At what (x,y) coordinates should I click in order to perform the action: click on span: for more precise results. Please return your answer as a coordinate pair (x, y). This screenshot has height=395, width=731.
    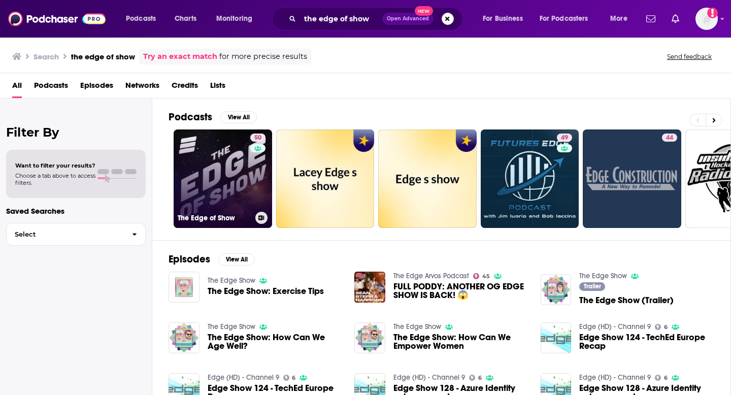
    Looking at the image, I should click on (263, 56).